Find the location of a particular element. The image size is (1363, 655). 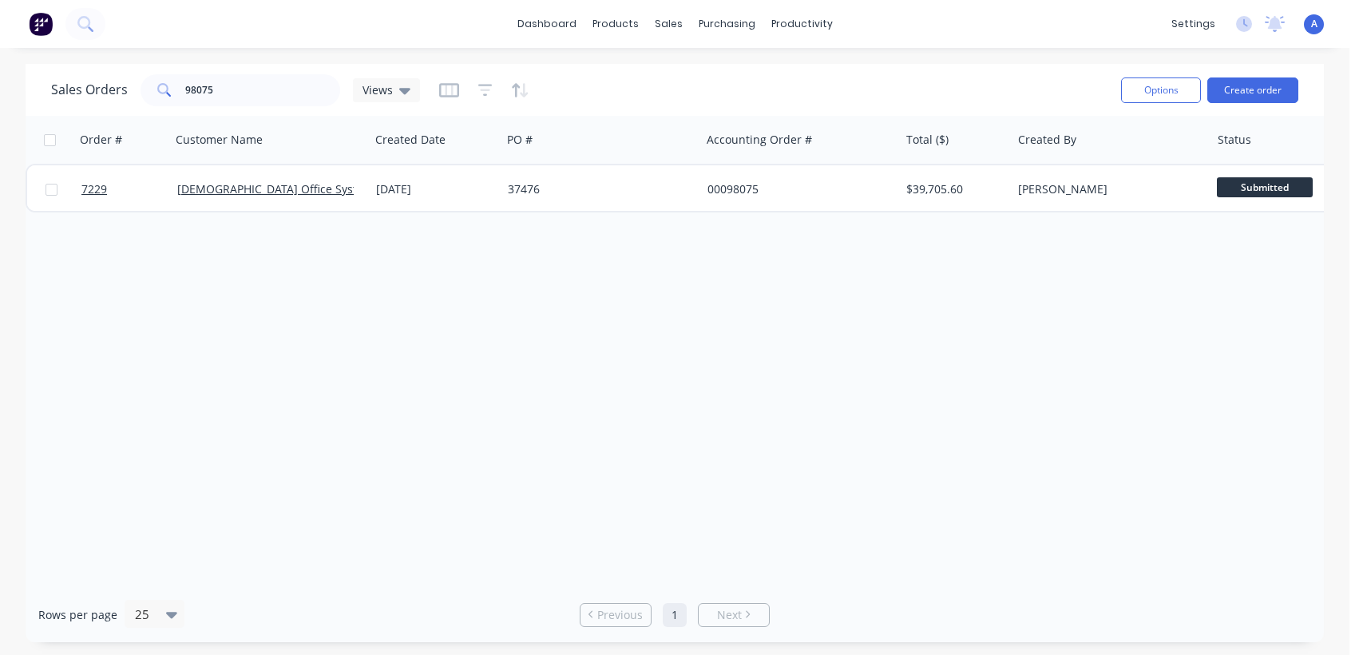

div: settings is located at coordinates (1193, 24).